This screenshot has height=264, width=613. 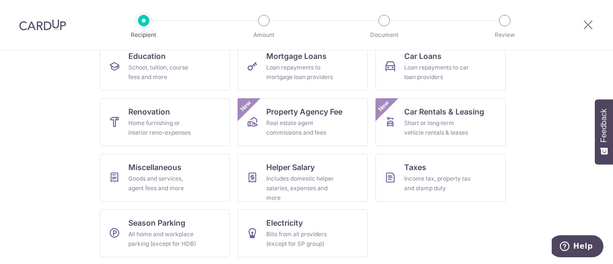 What do you see at coordinates (163, 72) in the screenshot?
I see `div: School, tuition, course fees and more` at bounding box center [163, 72].